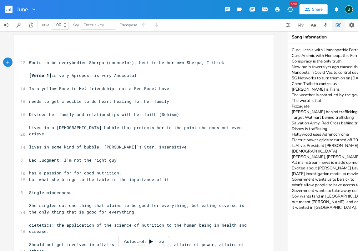 The image size is (358, 251). What do you see at coordinates (314, 9) in the screenshot?
I see `button: Share` at bounding box center [314, 9].